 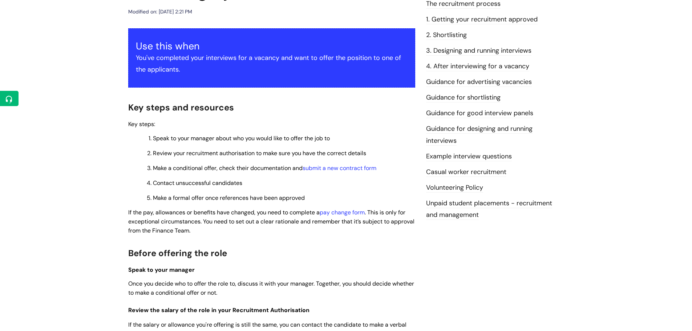 What do you see at coordinates (447, 35) in the screenshot?
I see `a: 2. Shortlisting` at bounding box center [447, 35].